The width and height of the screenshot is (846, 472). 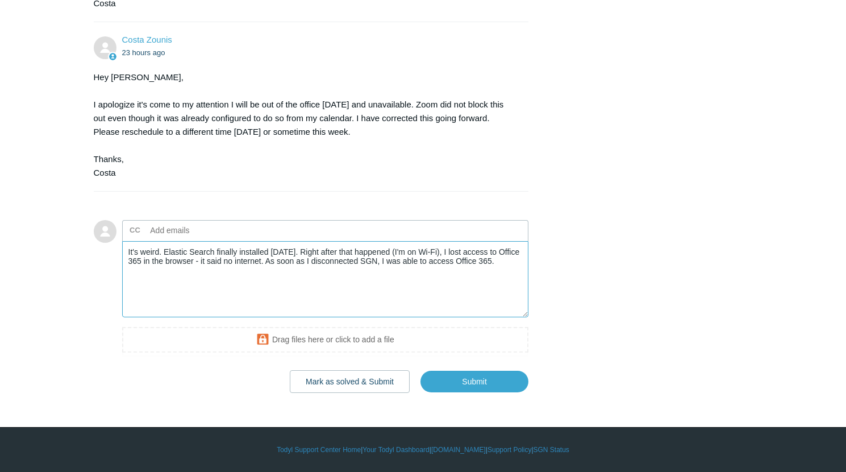 I want to click on button: Mark as solved & Submit, so click(x=349, y=381).